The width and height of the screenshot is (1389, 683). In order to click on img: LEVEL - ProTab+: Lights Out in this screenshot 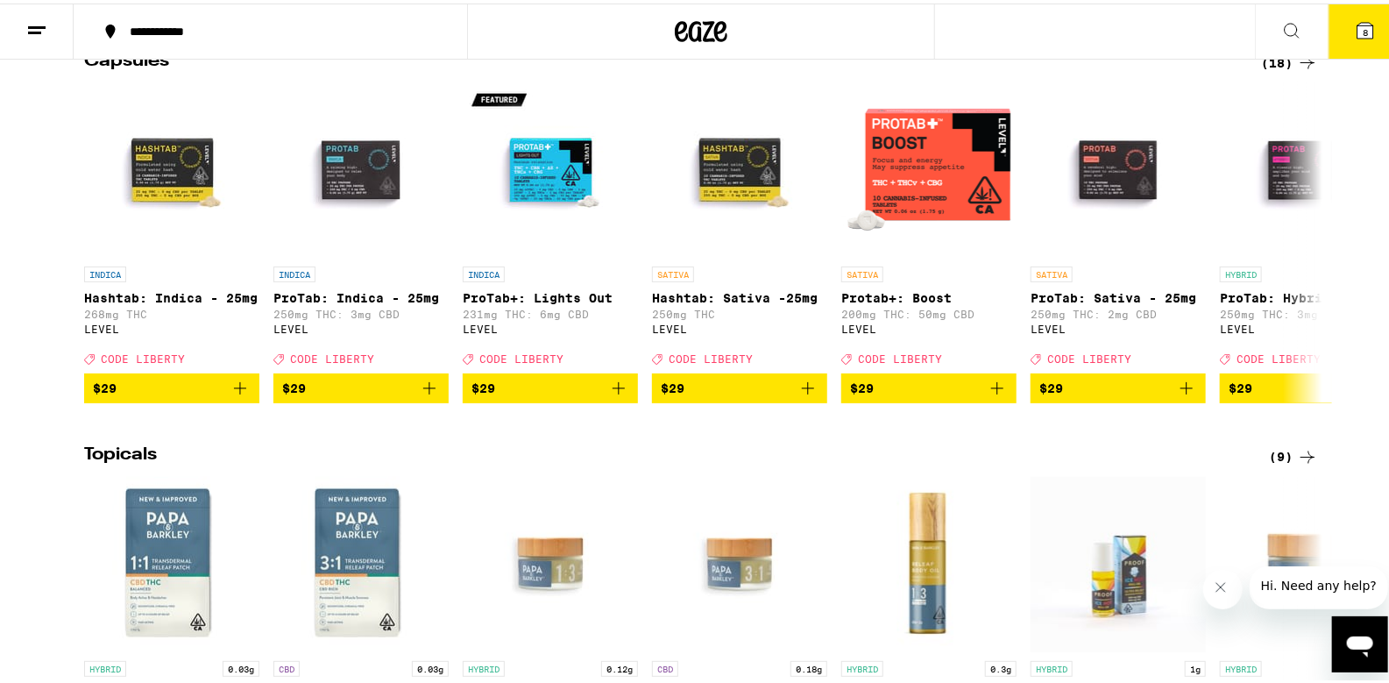, I will do `click(550, 166)`.